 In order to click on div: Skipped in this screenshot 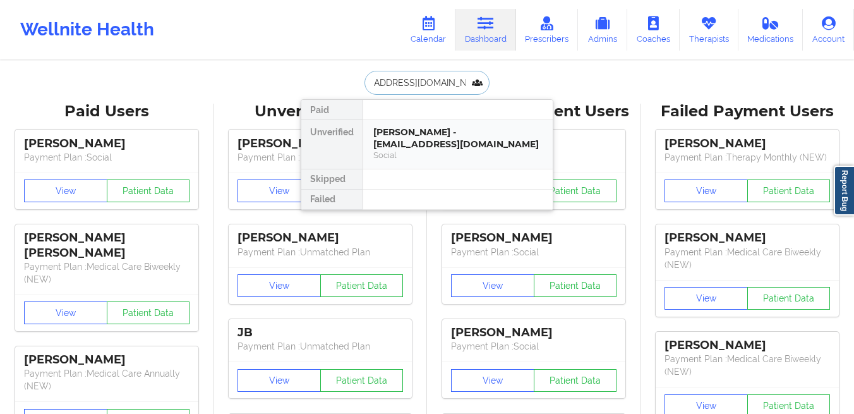, I will do `click(332, 179)`.